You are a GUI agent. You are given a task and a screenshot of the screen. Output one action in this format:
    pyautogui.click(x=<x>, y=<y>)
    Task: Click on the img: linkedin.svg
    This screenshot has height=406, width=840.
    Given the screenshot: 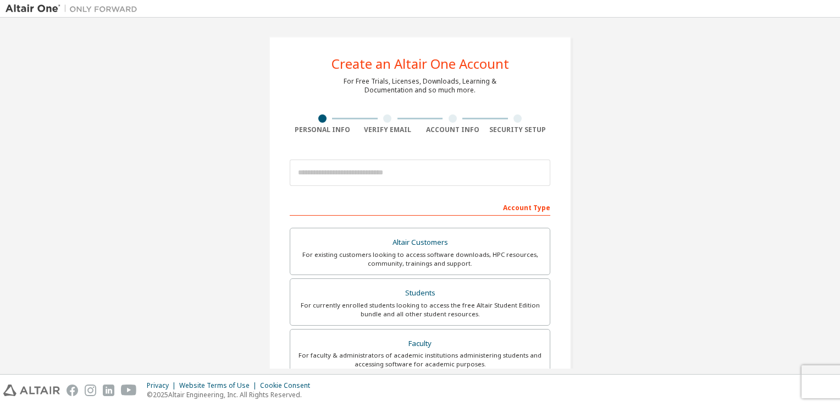 What is the action you would take?
    pyautogui.click(x=108, y=390)
    